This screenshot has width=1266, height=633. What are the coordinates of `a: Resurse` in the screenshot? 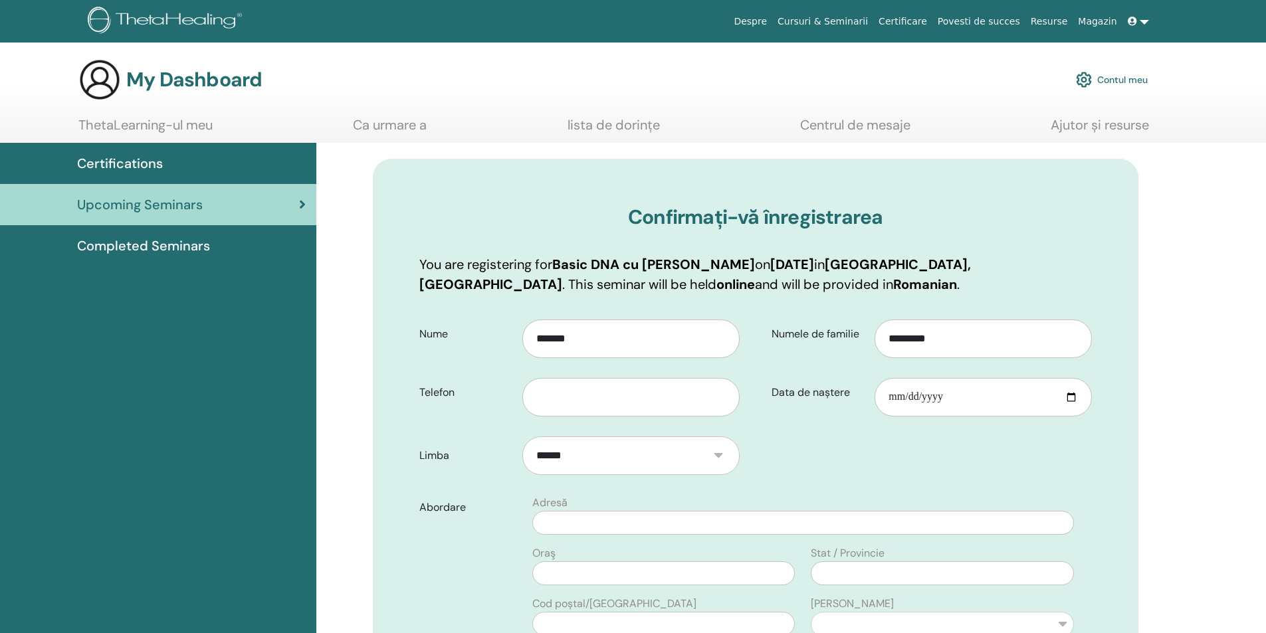 It's located at (1049, 21).